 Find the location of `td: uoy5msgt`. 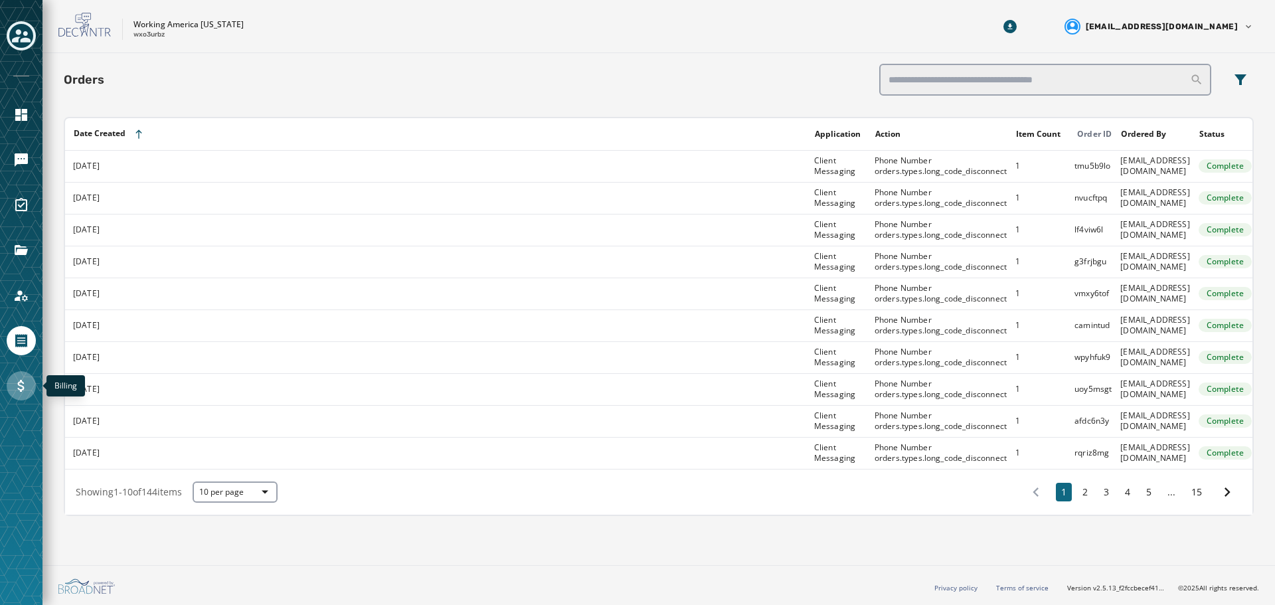

td: uoy5msgt is located at coordinates (1089, 389).